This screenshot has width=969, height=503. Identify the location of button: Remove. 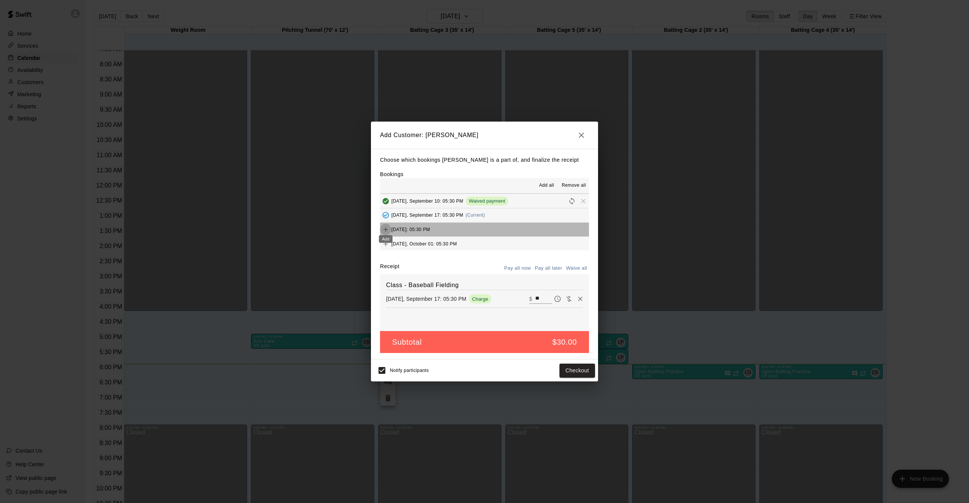
(580, 299).